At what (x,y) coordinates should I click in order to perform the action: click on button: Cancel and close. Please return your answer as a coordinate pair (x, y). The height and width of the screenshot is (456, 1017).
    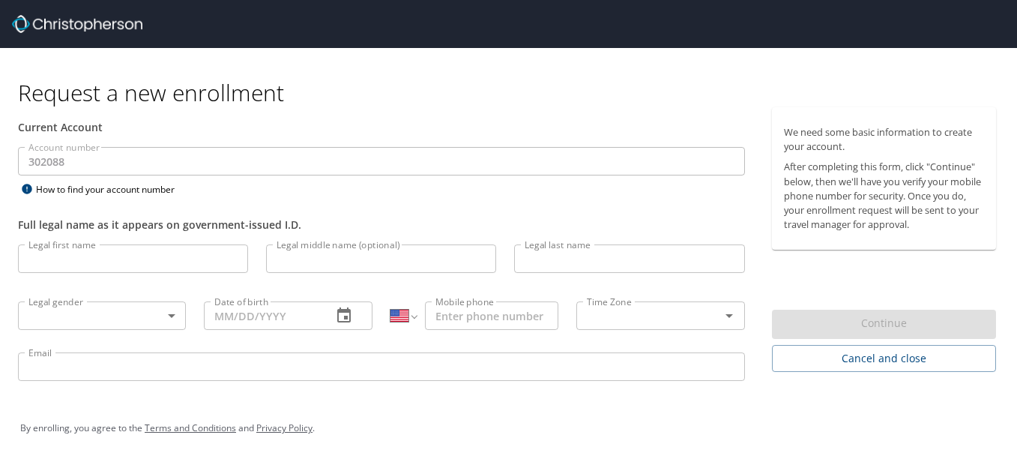
    Looking at the image, I should click on (884, 358).